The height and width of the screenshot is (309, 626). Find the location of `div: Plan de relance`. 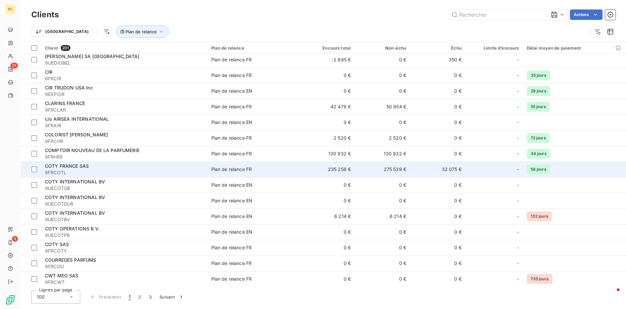

div: Plan de relance is located at coordinates (254, 48).